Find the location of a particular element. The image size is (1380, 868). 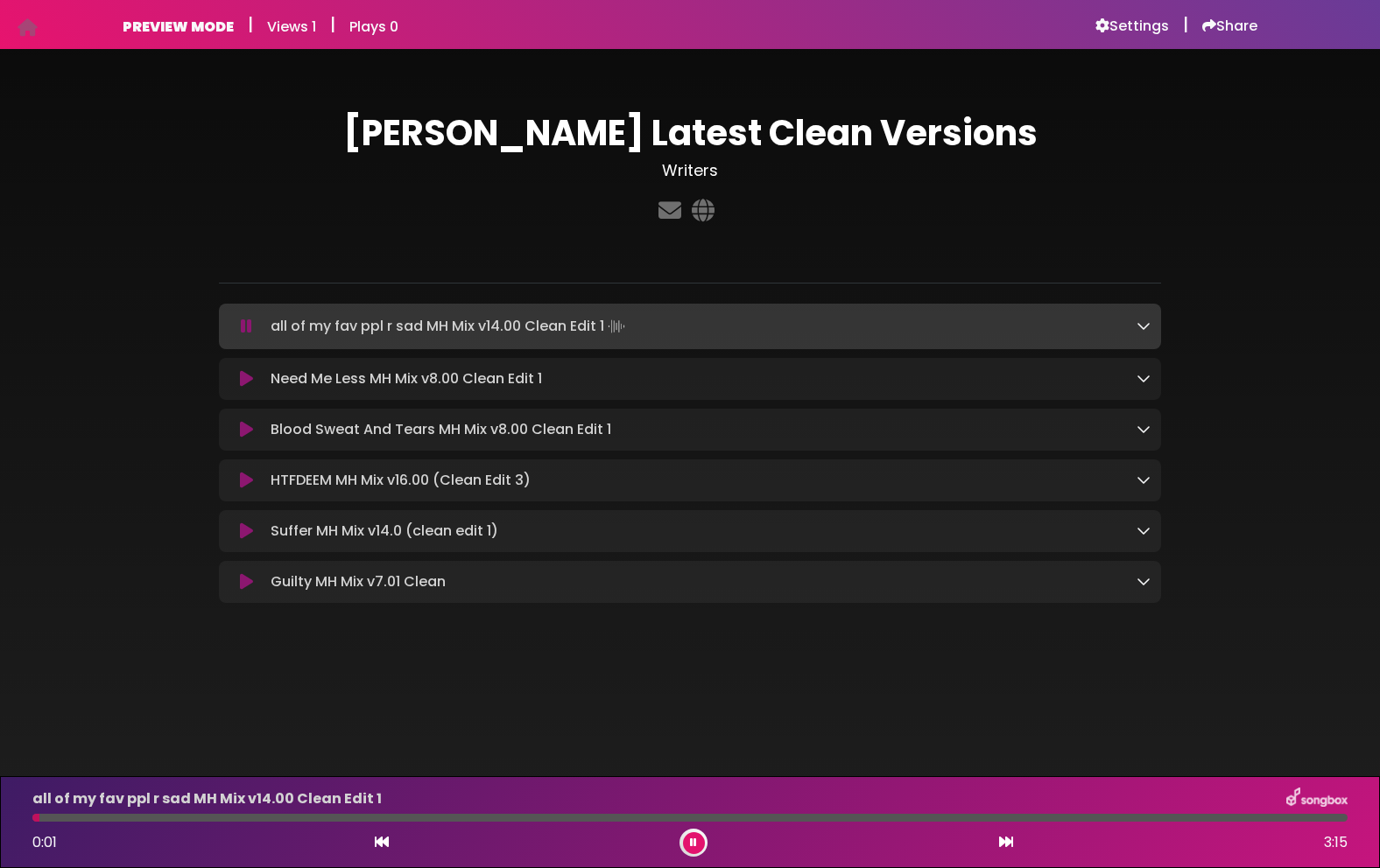

p: all of my fav ppl r sad MH Mix v14.00 Clean Edit 1 is located at coordinates (449, 326).